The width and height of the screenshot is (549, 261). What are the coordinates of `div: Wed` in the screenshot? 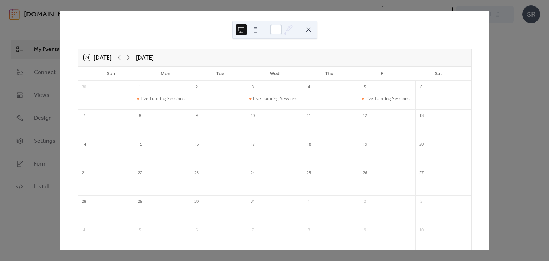 It's located at (275, 74).